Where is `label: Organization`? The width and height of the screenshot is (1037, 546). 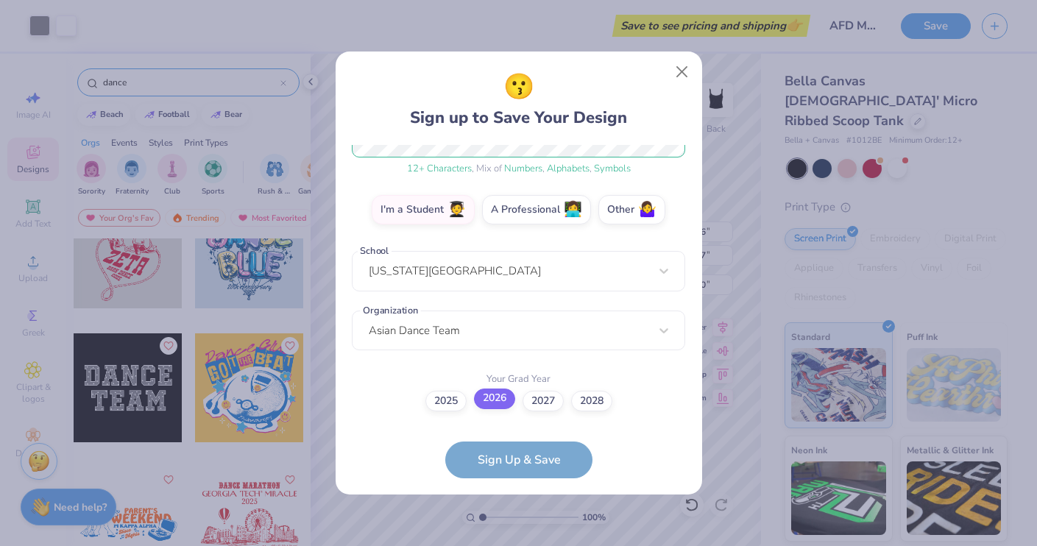 label: Organization is located at coordinates (390, 310).